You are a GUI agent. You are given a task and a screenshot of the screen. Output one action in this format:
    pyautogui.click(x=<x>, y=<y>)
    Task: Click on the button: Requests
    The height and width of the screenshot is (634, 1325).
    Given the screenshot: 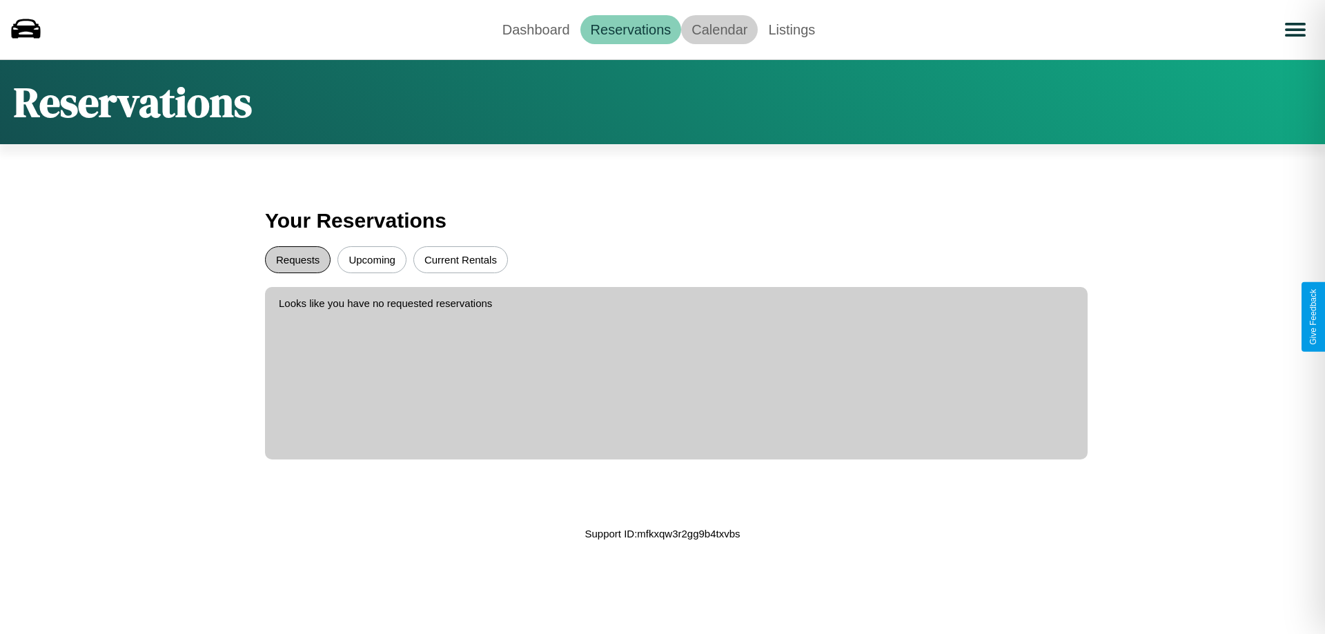 What is the action you would take?
    pyautogui.click(x=297, y=259)
    